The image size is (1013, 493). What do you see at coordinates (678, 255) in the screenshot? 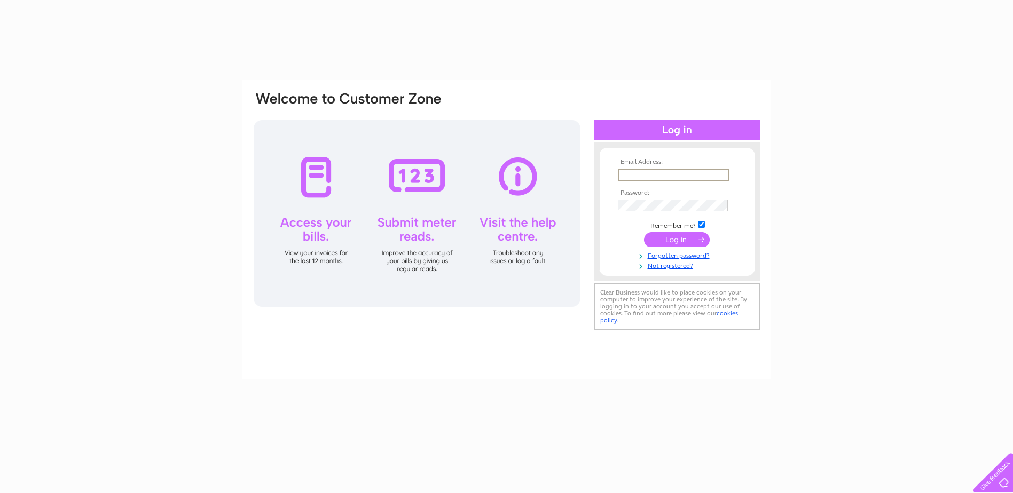
I see `a: Forgotten password?` at bounding box center [678, 255].